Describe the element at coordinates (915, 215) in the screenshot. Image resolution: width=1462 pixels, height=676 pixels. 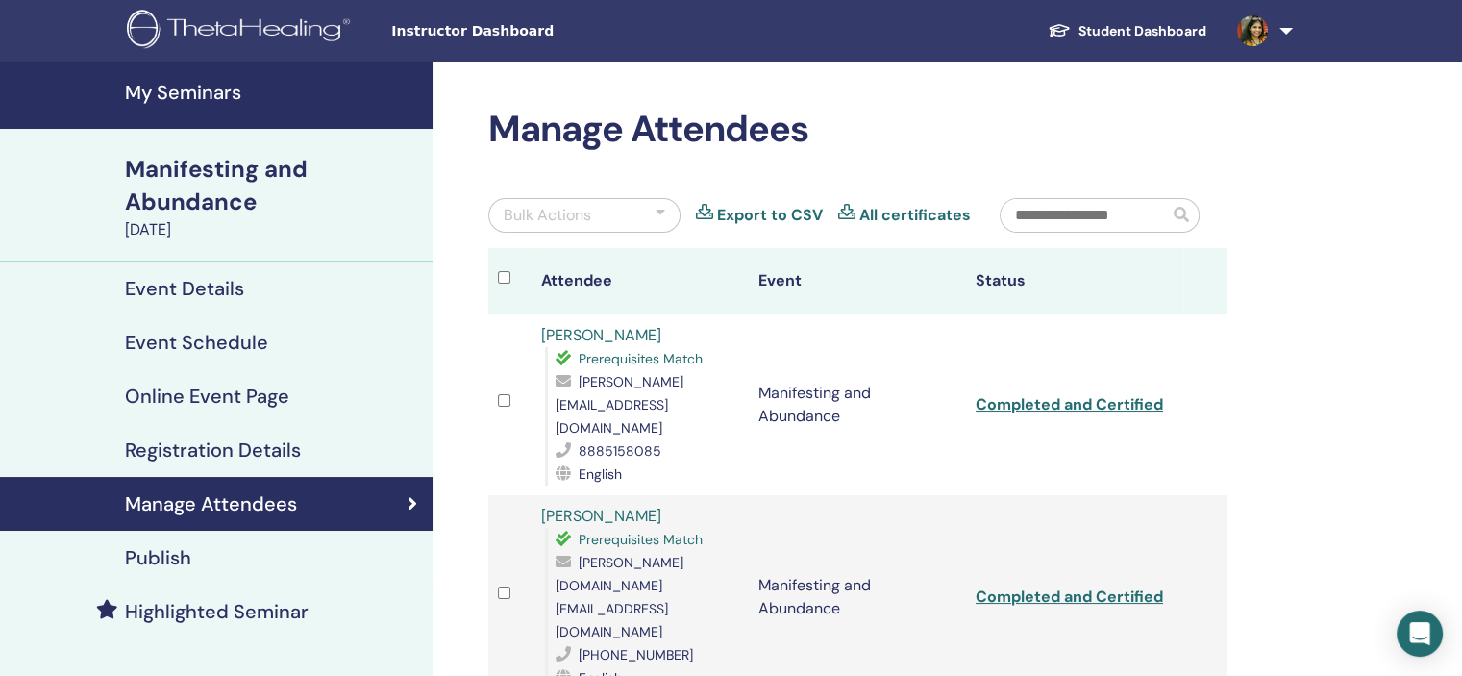
I see `a: All certificates` at that location.